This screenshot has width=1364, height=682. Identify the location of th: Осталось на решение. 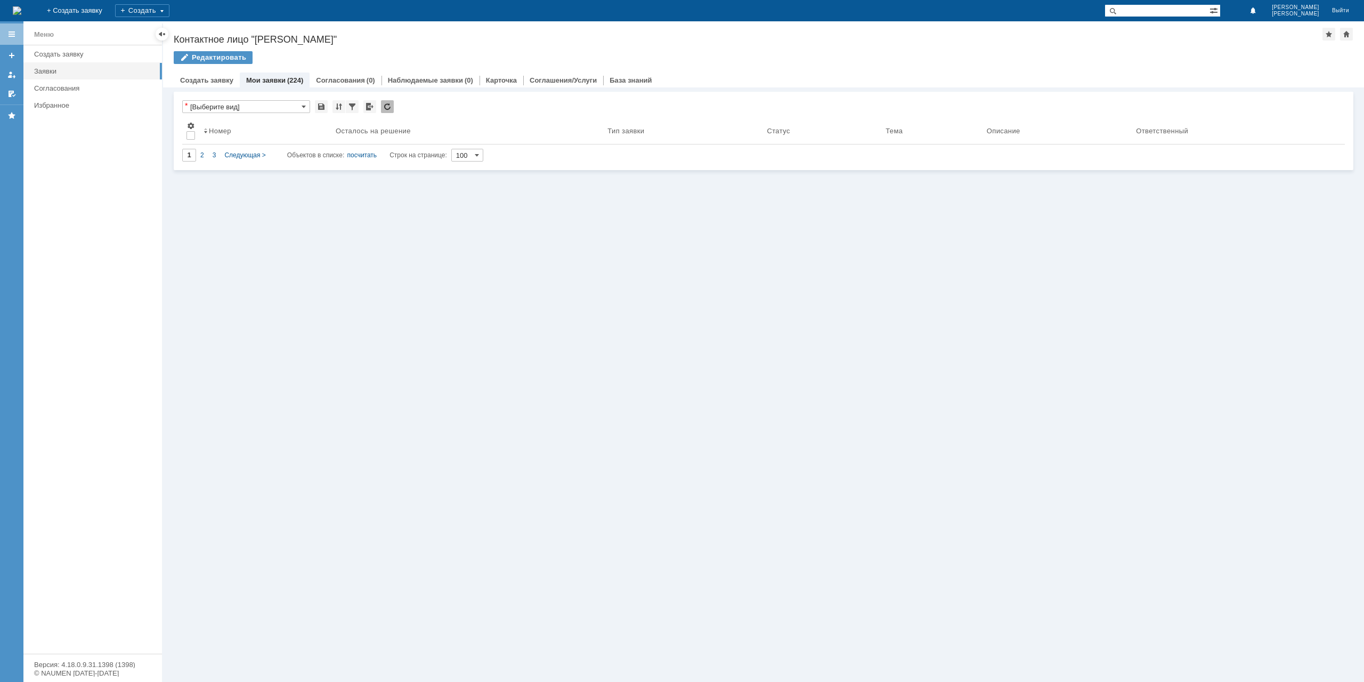
(467, 131).